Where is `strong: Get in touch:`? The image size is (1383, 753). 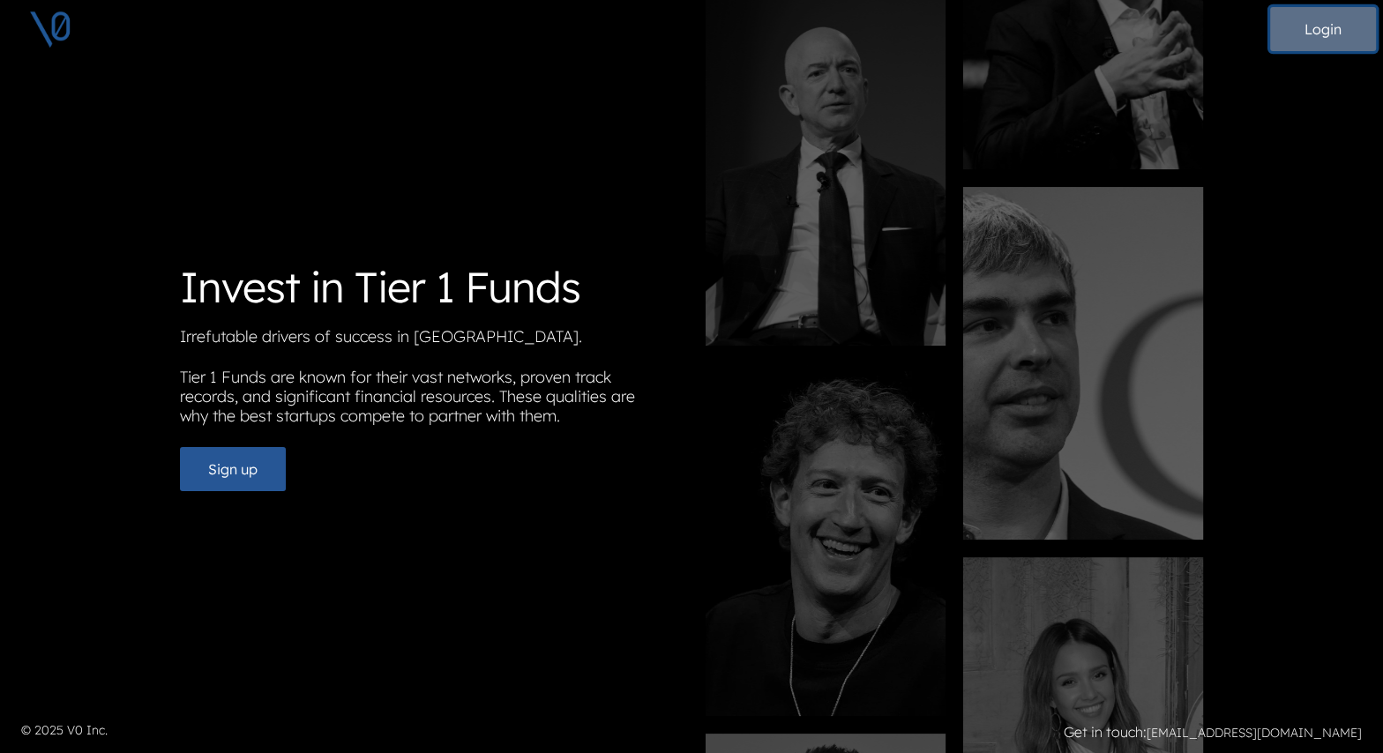
strong: Get in touch: is located at coordinates (1105, 732).